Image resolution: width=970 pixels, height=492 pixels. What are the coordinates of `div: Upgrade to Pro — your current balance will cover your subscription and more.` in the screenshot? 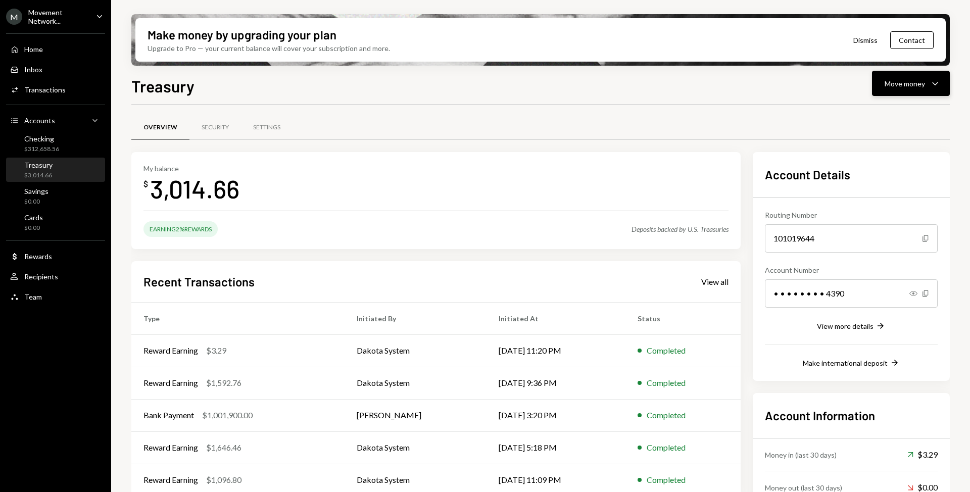 It's located at (269, 48).